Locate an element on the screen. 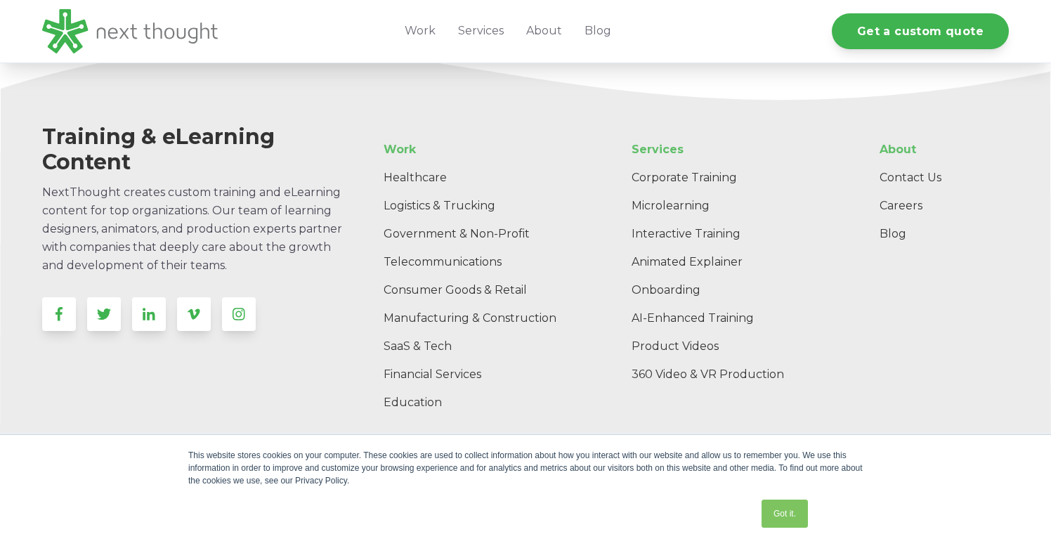  a: Careers is located at coordinates (939, 206).